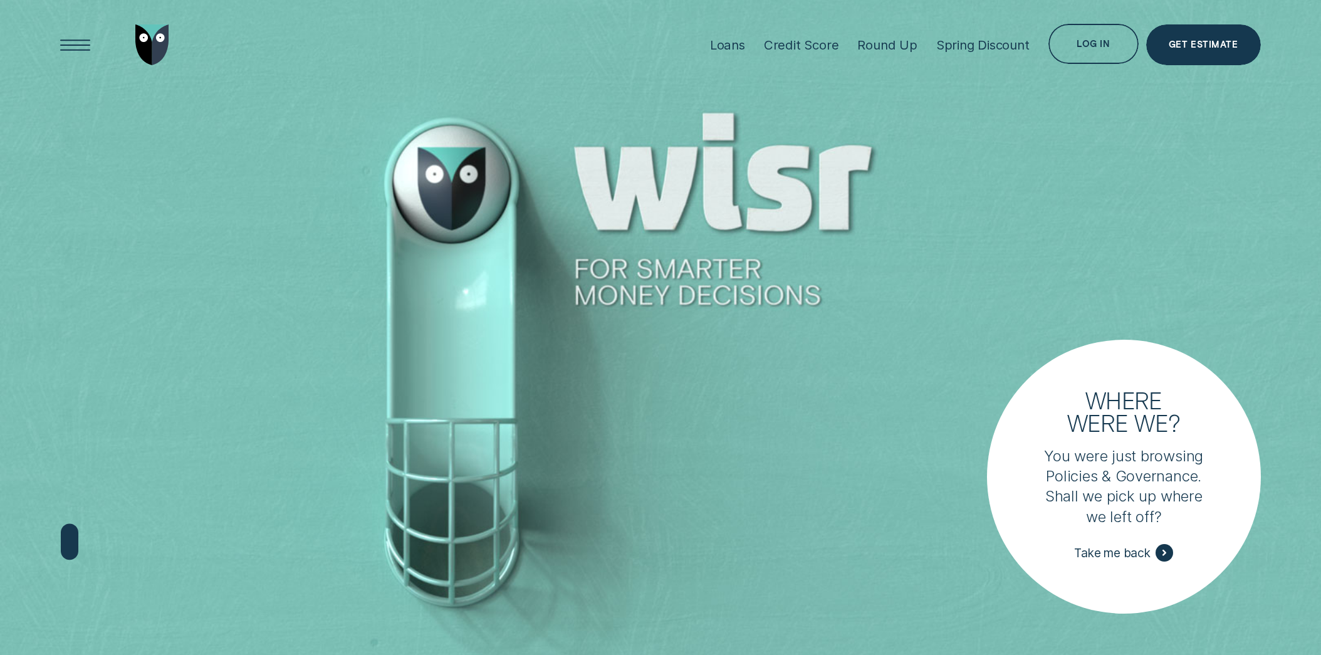 The height and width of the screenshot is (655, 1321). What do you see at coordinates (1123, 476) in the screenshot?
I see `a: Where were we?You were just browsing Policies & Governance. Shall we pick up where we left off?Ta...` at bounding box center [1123, 476].